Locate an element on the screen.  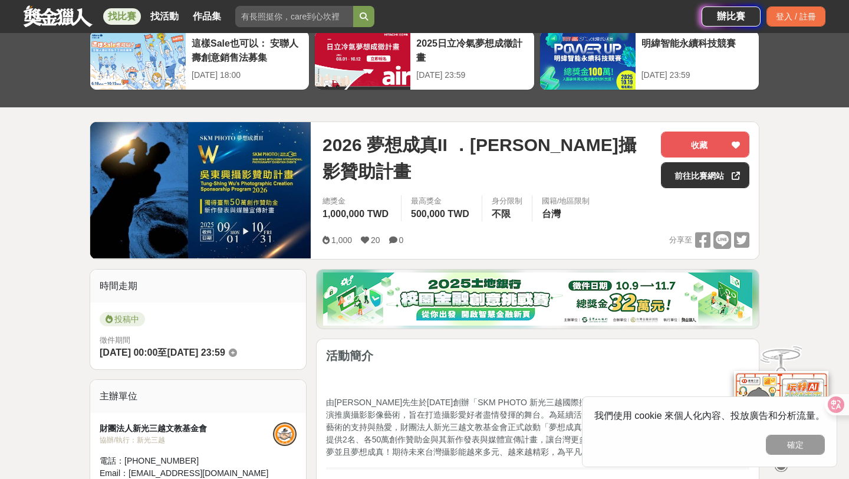
a: 找比賽 is located at coordinates (122, 17).